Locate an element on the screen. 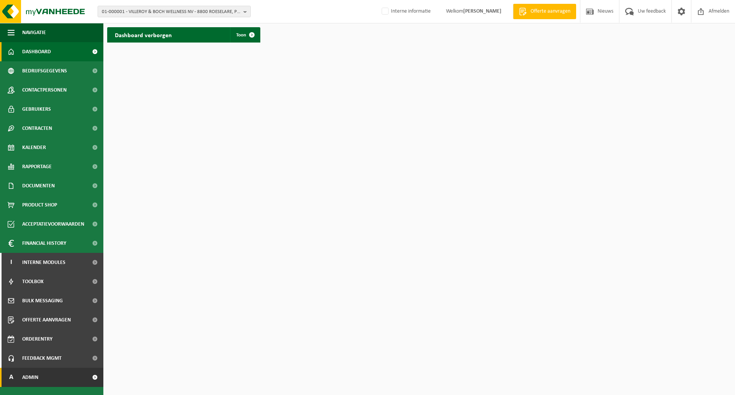  span: Admin is located at coordinates (30, 377).